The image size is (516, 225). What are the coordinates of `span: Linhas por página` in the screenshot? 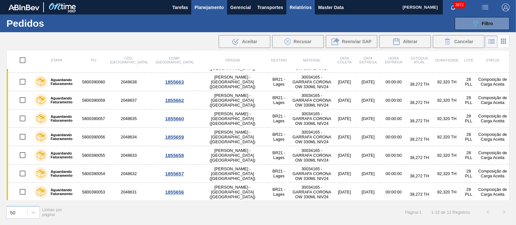 It's located at (52, 213).